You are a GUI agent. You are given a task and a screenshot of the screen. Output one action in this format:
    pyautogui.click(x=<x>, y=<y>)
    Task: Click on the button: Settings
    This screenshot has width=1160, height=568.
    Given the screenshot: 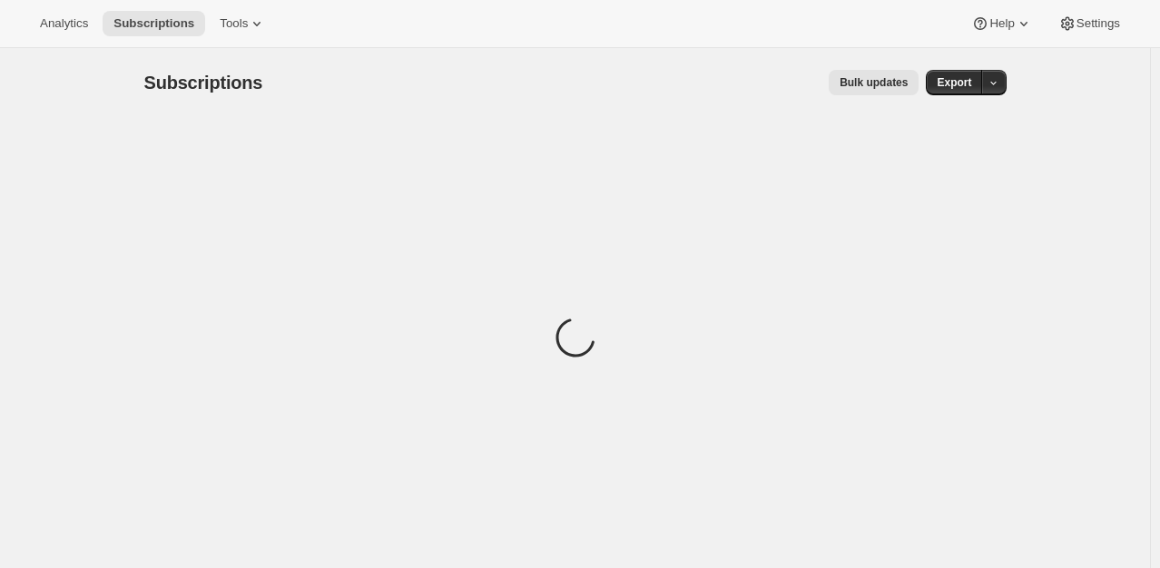 What is the action you would take?
    pyautogui.click(x=1089, y=24)
    